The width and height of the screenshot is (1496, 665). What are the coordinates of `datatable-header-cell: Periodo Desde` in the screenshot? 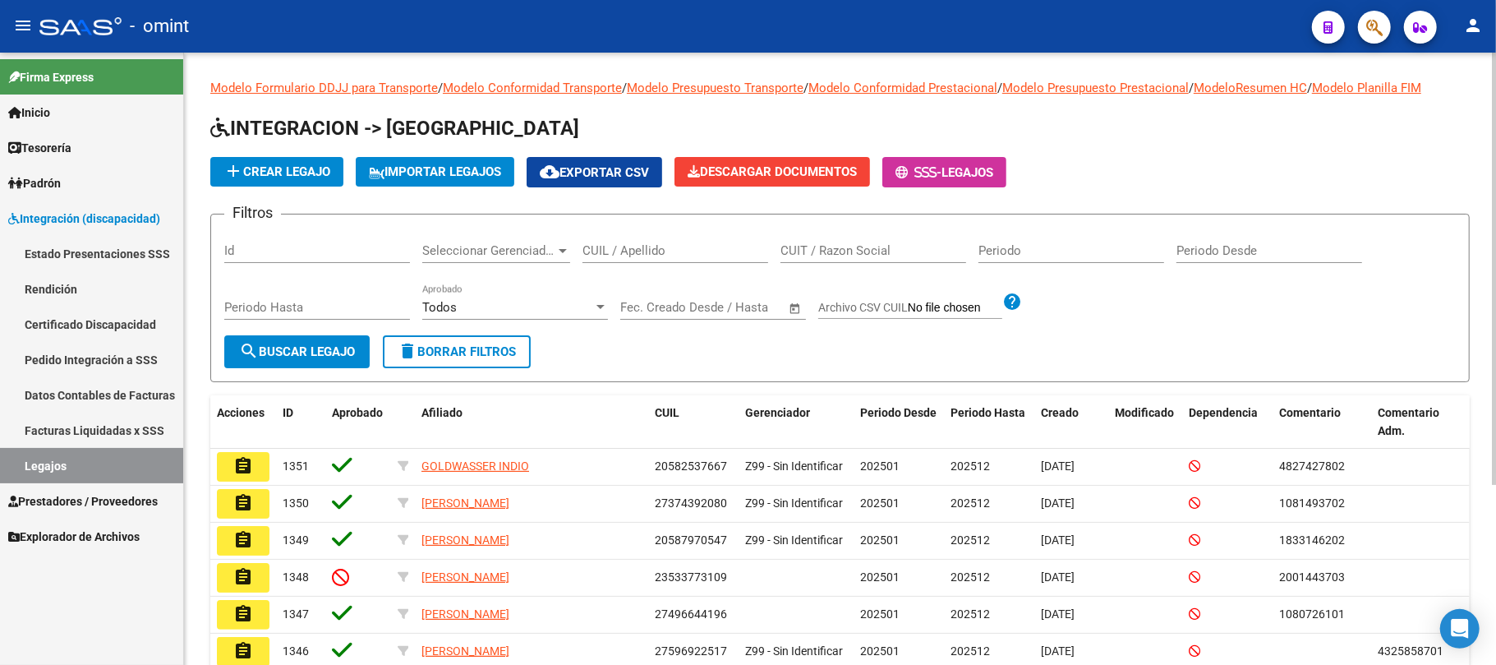 It's located at (899, 422).